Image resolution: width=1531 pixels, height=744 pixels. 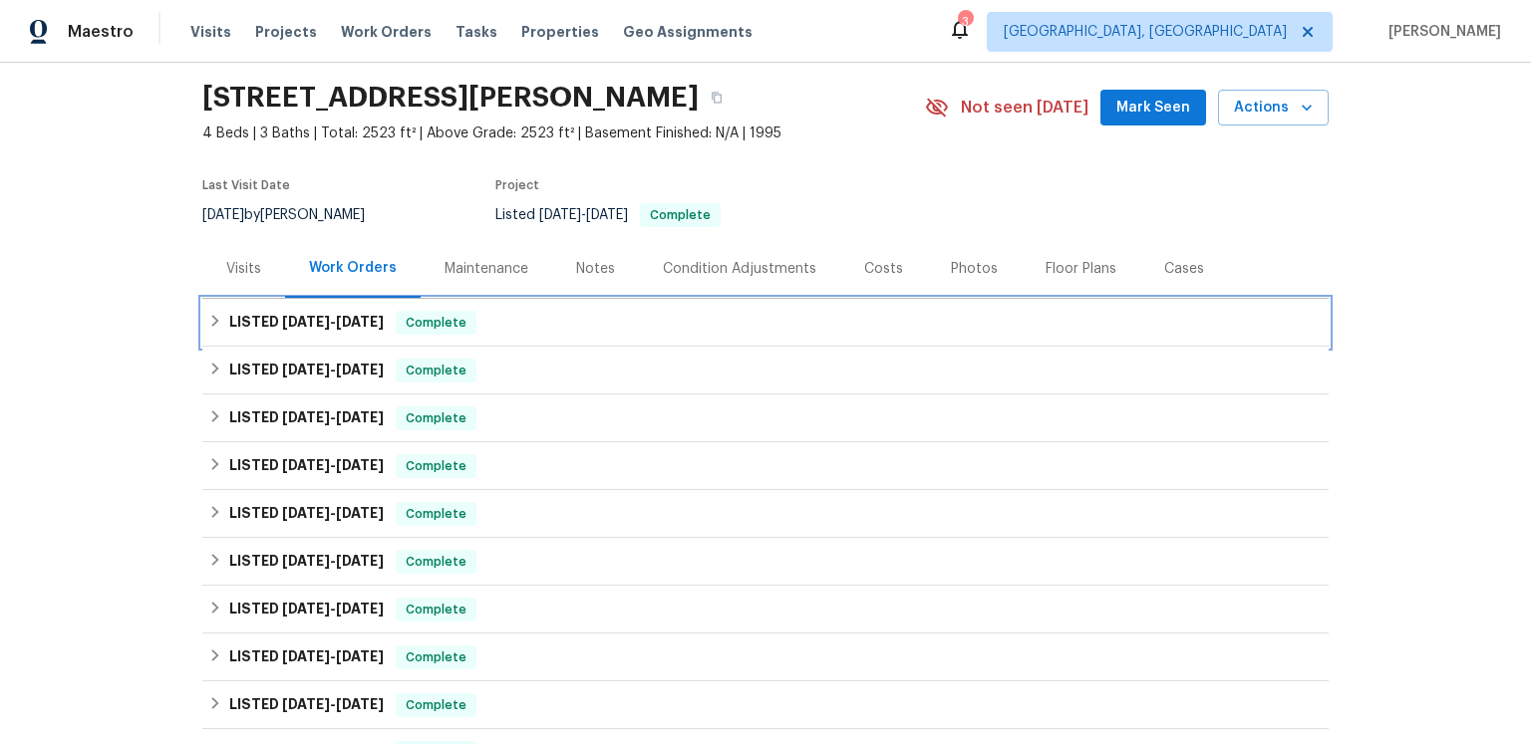 I want to click on span: Mark Seen, so click(x=1153, y=108).